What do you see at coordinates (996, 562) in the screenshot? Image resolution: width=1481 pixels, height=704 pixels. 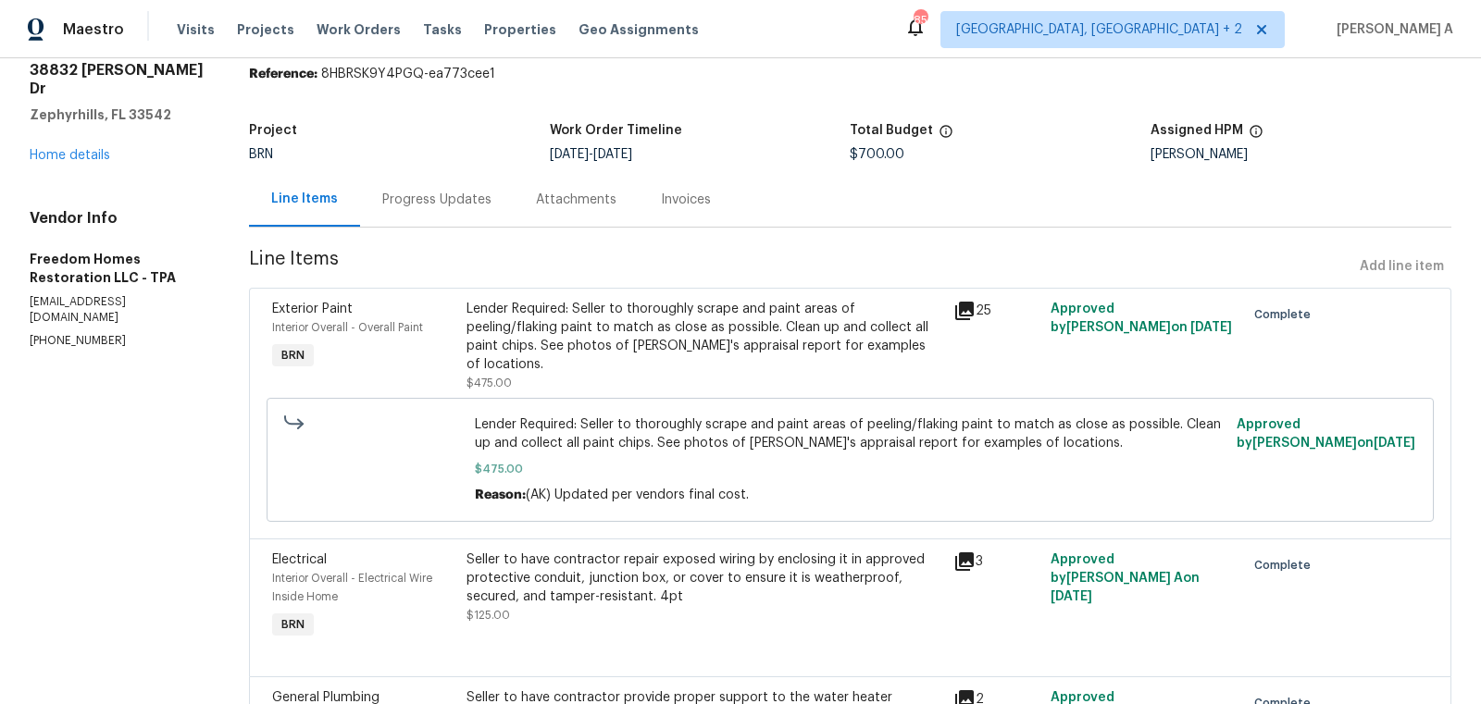 I see `div: 3` at bounding box center [996, 562].